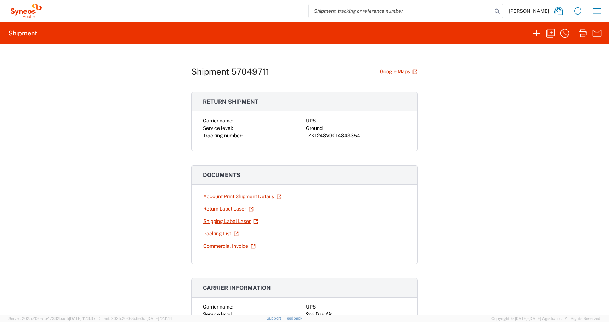 Image resolution: width=609 pixels, height=322 pixels. Describe the element at coordinates (23, 33) in the screenshot. I see `h2: Shipment` at that location.